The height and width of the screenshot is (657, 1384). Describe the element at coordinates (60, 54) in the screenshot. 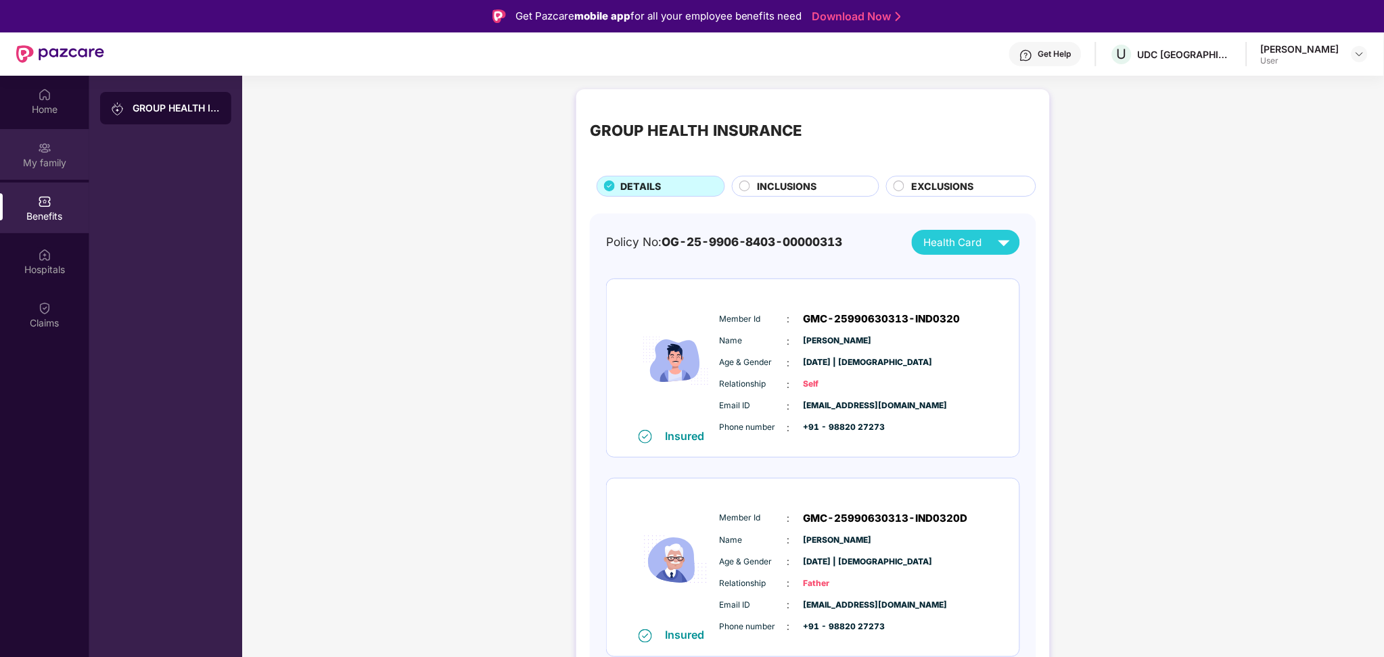

I see `img: New Pazcare Logo` at that location.